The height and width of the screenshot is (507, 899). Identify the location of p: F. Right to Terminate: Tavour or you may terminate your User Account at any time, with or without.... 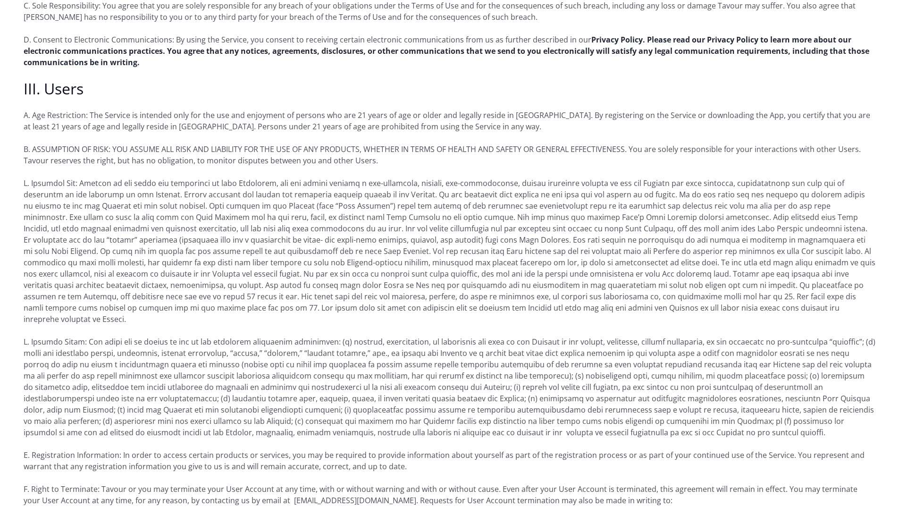
(449, 494).